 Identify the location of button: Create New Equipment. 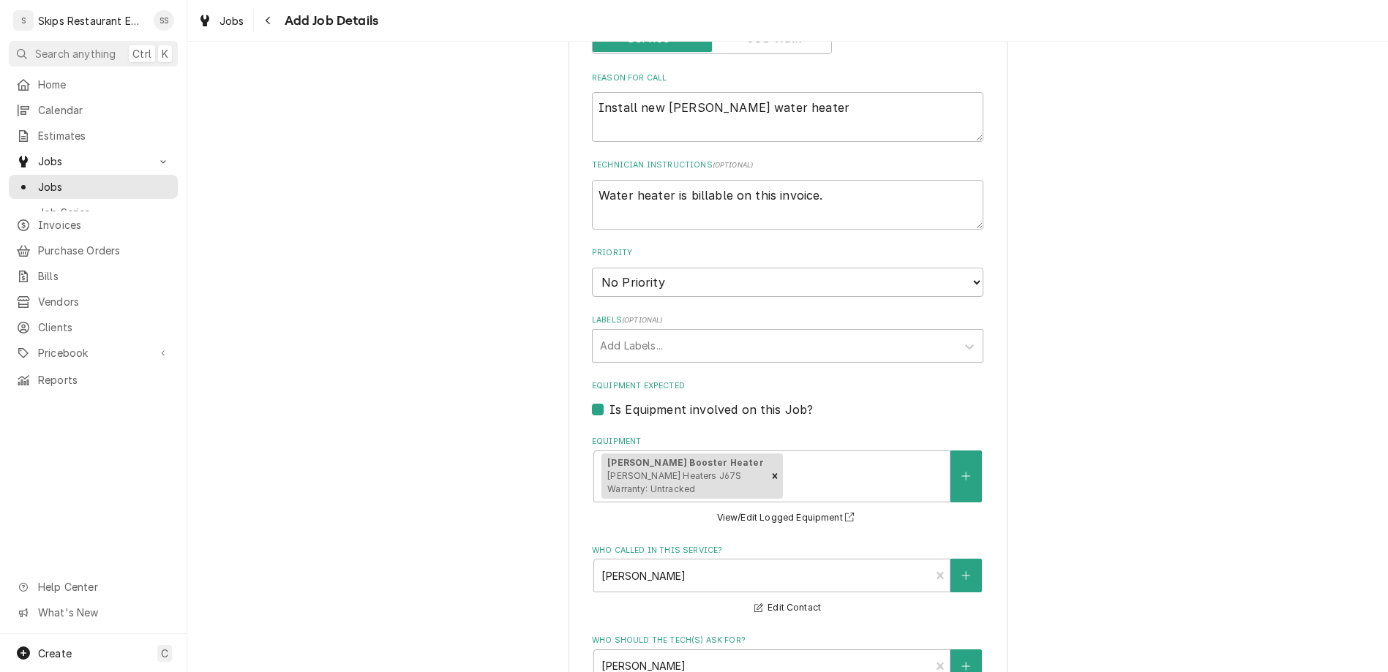
(966, 476).